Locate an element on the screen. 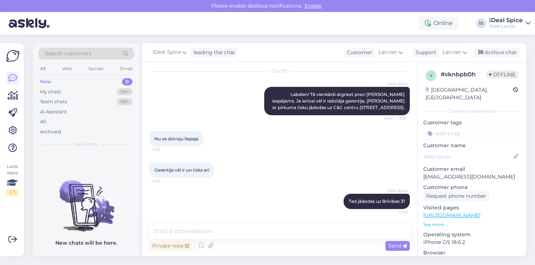  span: Nu es dzīvoju liepaja is located at coordinates (176, 139).